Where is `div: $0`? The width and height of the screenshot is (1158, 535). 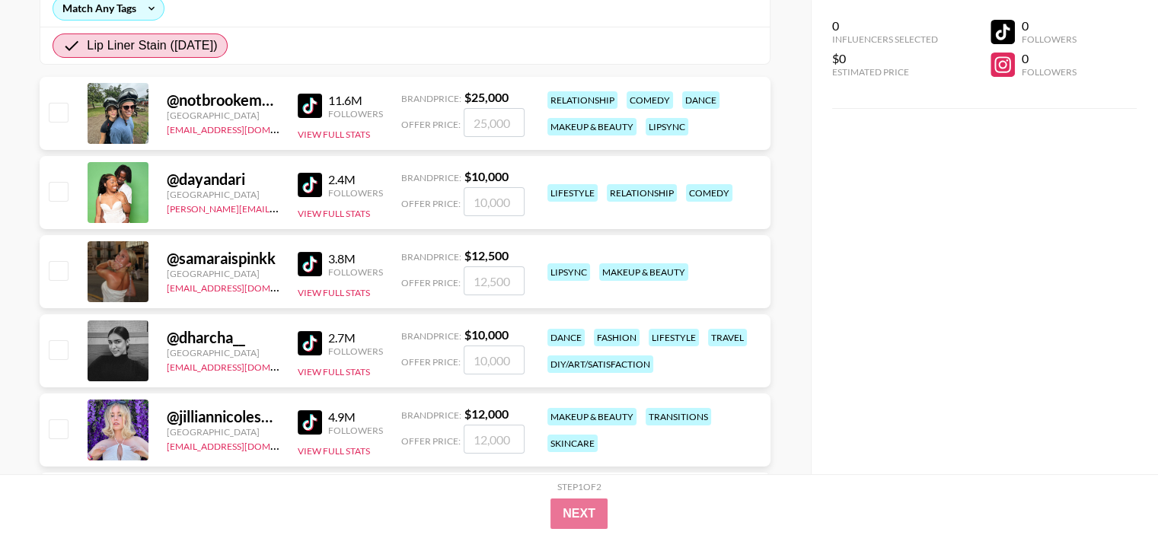 div: $0 is located at coordinates (884, 59).